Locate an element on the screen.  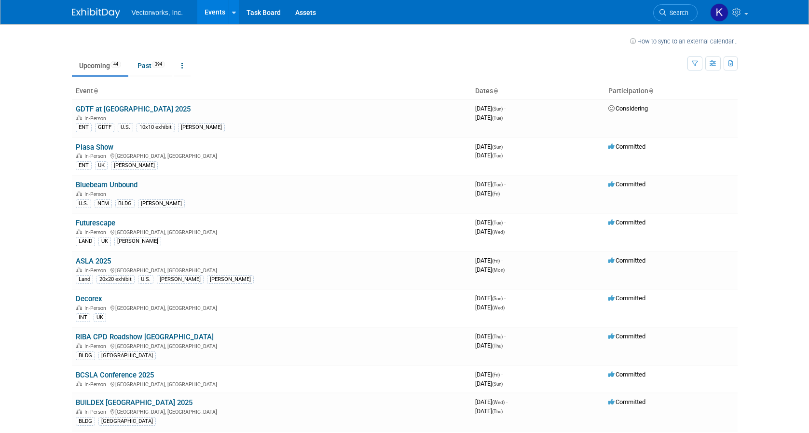
a: Upcoming44 is located at coordinates (100, 66).